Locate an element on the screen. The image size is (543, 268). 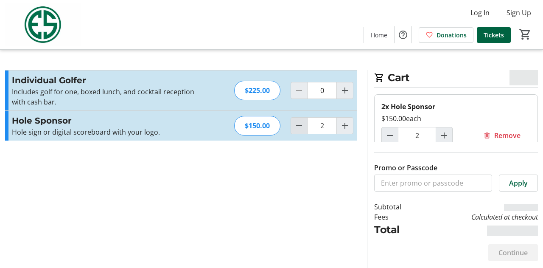
button: Log In is located at coordinates (480, 13).